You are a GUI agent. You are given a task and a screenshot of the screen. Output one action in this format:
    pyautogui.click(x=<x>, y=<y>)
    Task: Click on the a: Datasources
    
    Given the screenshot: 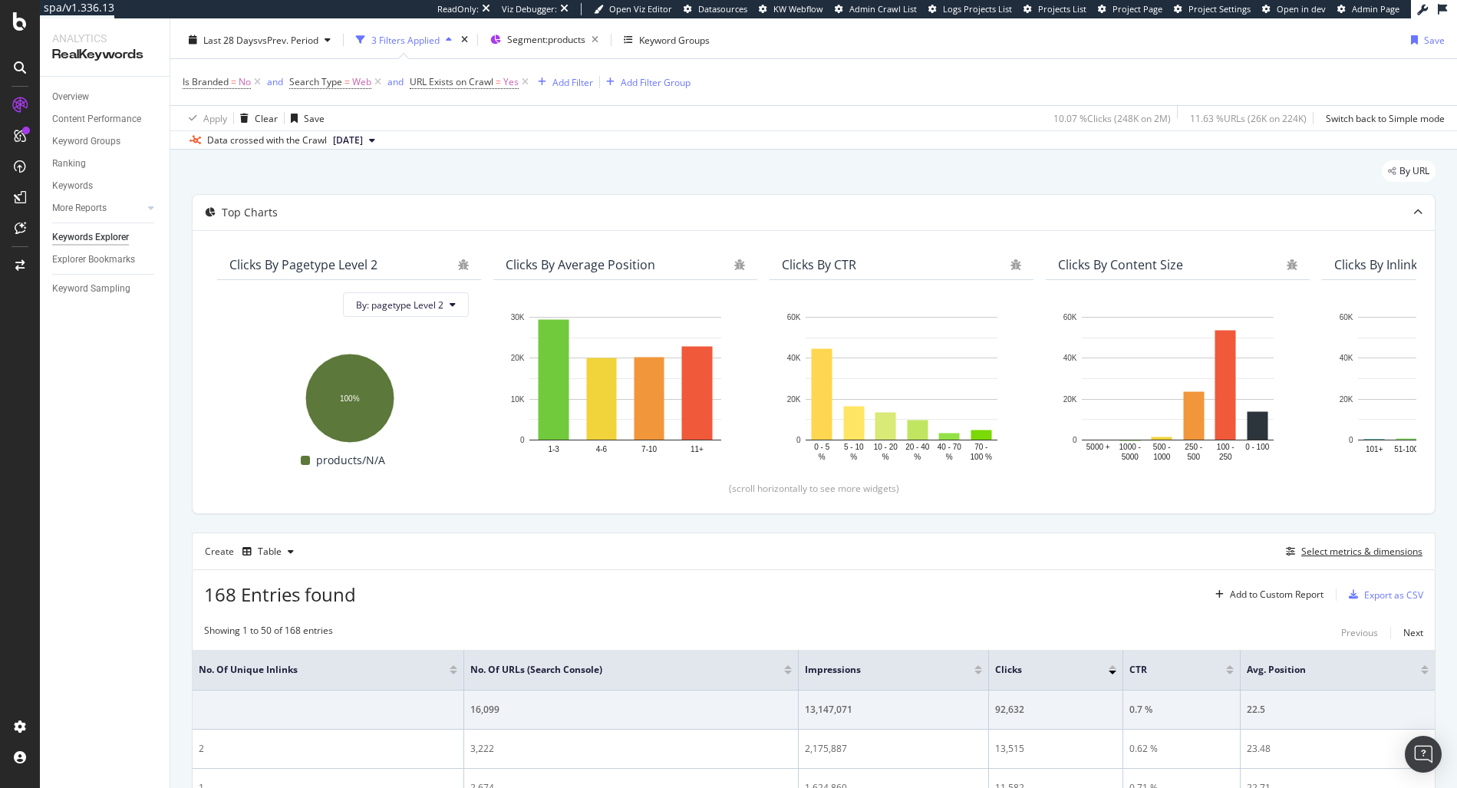 What is the action you would take?
    pyautogui.click(x=715, y=9)
    